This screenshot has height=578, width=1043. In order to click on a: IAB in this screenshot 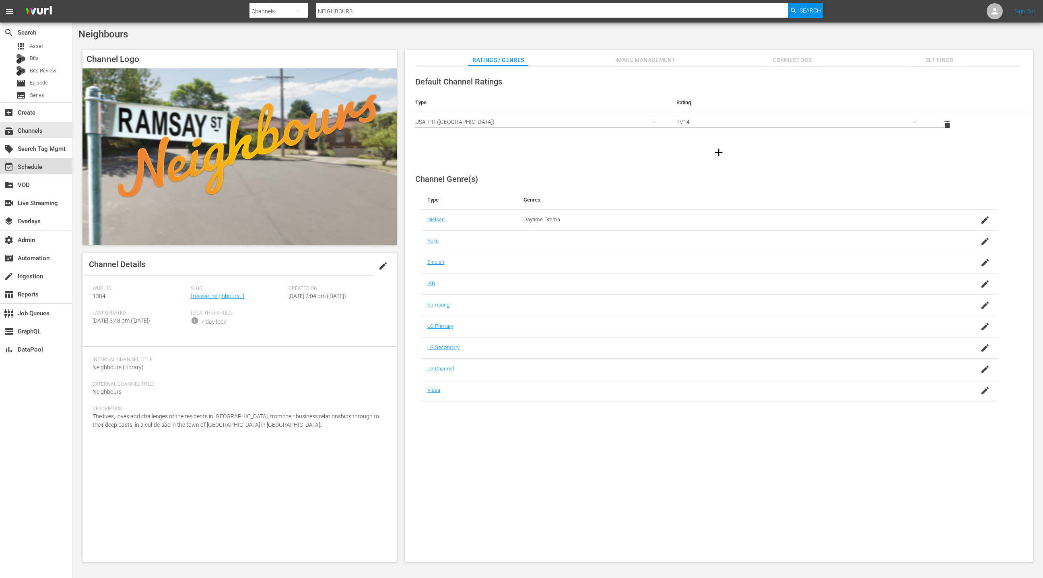, I will do `click(431, 283)`.